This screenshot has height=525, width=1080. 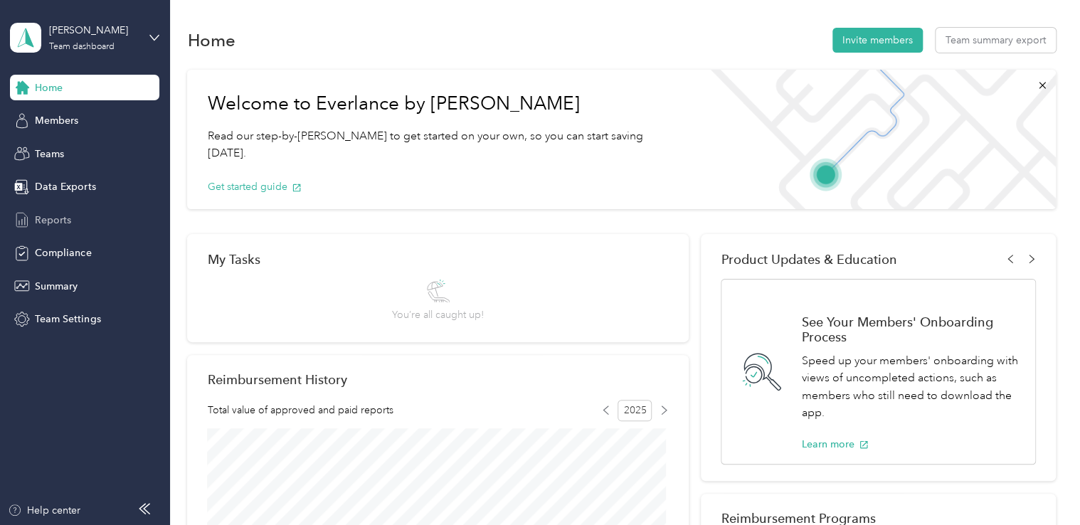 I want to click on h1: See Your Members' Onboarding Process, so click(x=910, y=329).